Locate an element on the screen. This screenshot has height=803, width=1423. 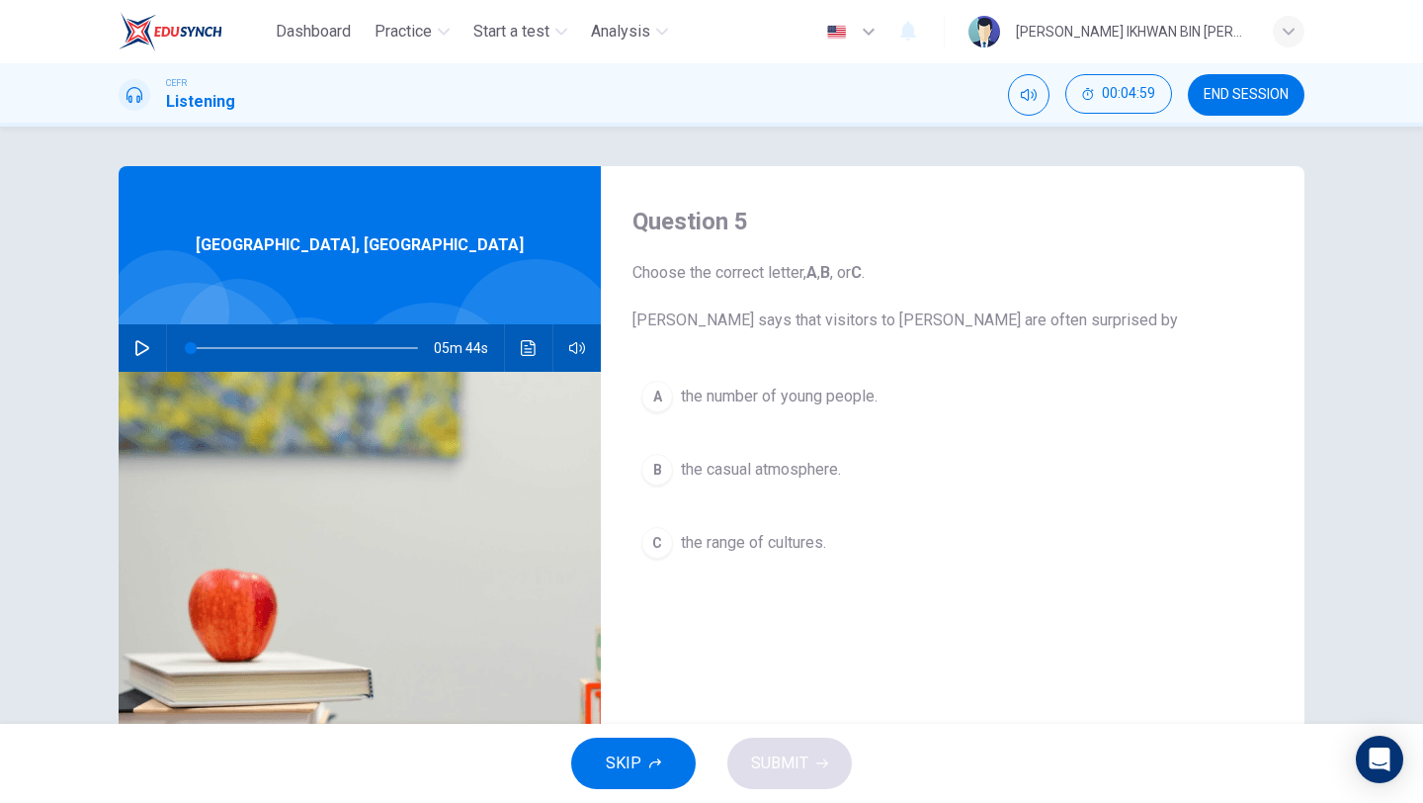
a: EduSynch logo is located at coordinates (193, 32).